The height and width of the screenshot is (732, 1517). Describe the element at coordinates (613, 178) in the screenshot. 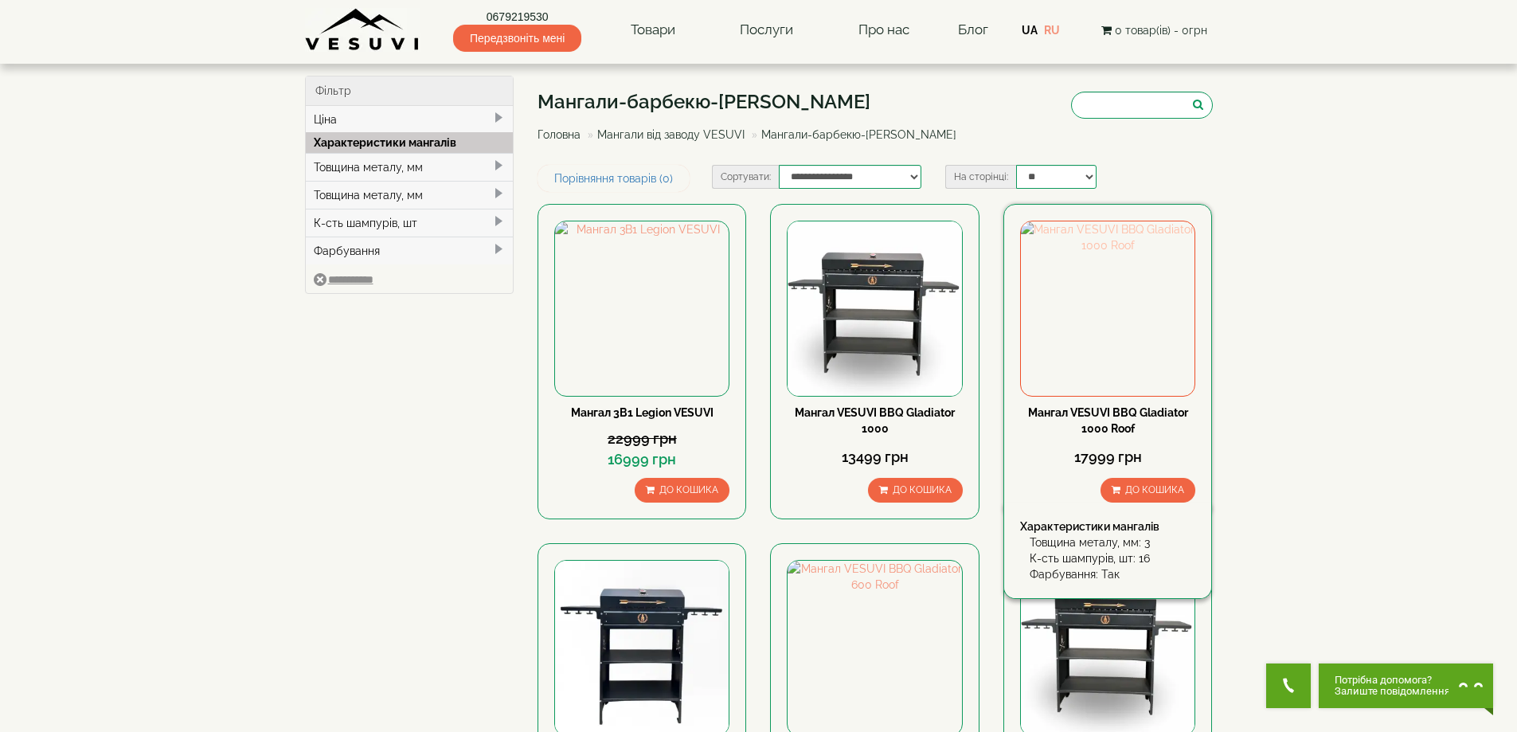

I see `a: Порівняння товарів (0)` at that location.